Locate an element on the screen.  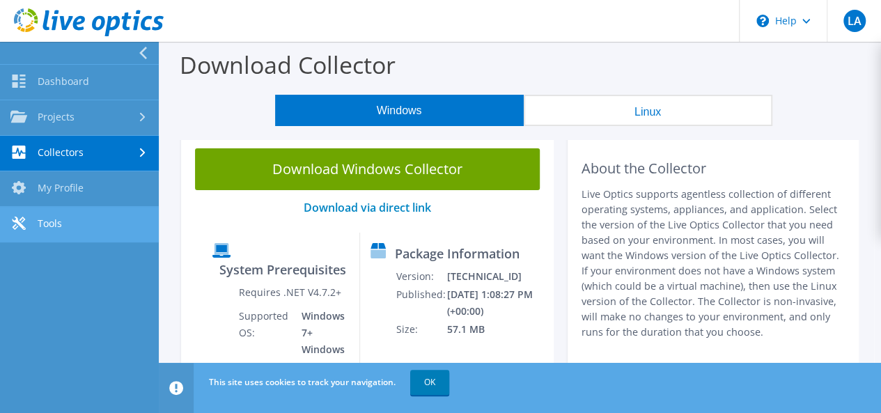
td: 57.1 MB is located at coordinates (497, 330).